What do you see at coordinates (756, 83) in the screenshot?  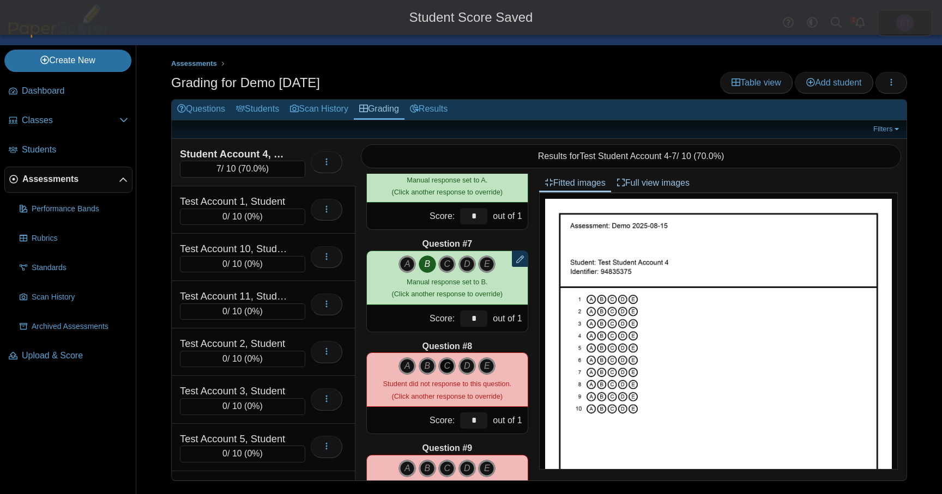 I see `a: Table view` at bounding box center [756, 83].